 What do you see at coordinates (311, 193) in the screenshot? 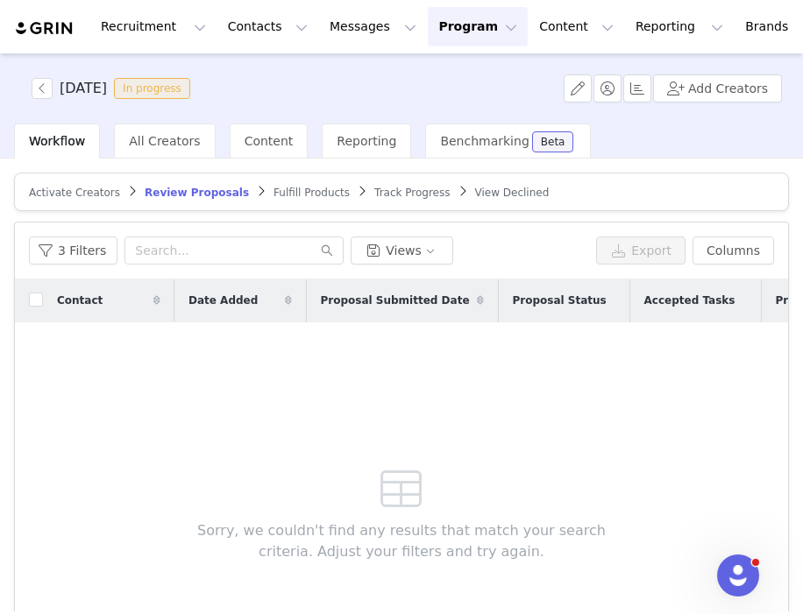
I see `span: Fulfill Products` at bounding box center [311, 193].